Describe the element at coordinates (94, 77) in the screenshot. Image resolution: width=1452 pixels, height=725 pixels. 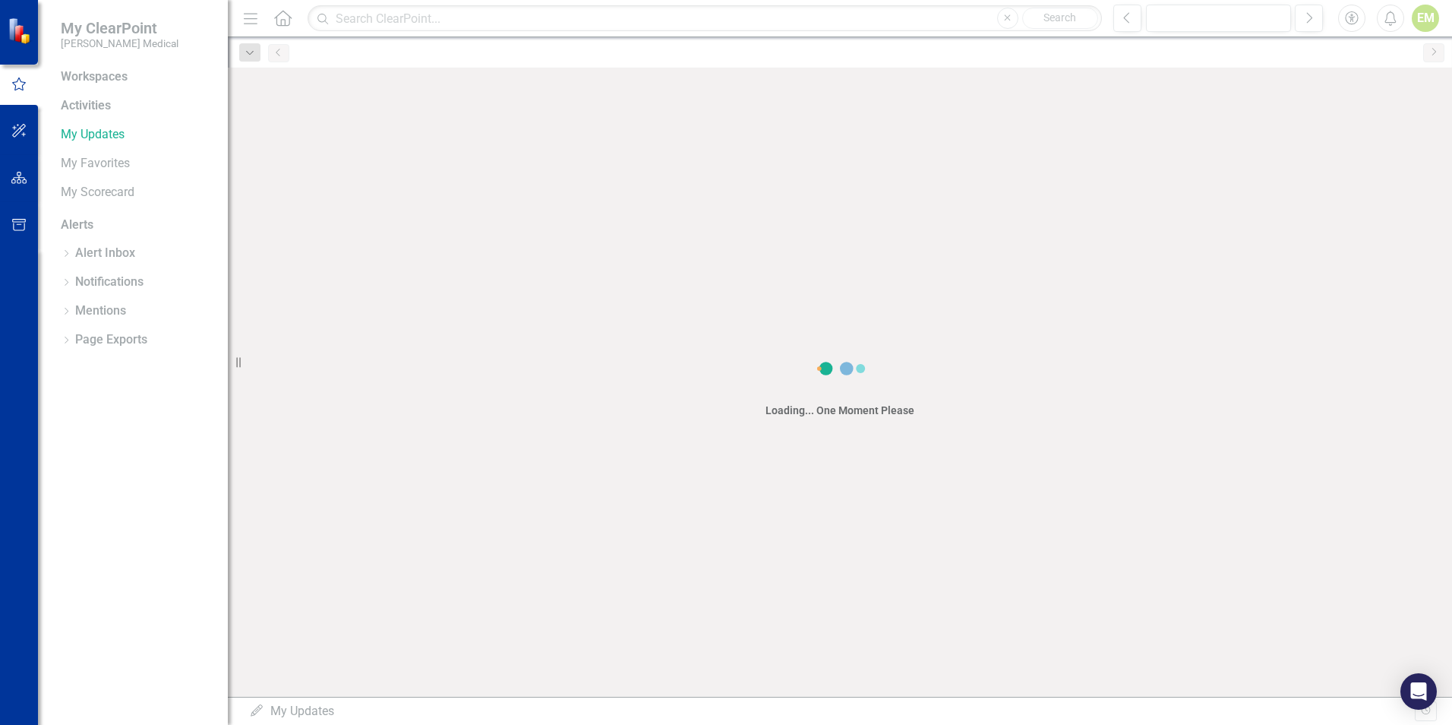
I see `div: Workspaces` at that location.